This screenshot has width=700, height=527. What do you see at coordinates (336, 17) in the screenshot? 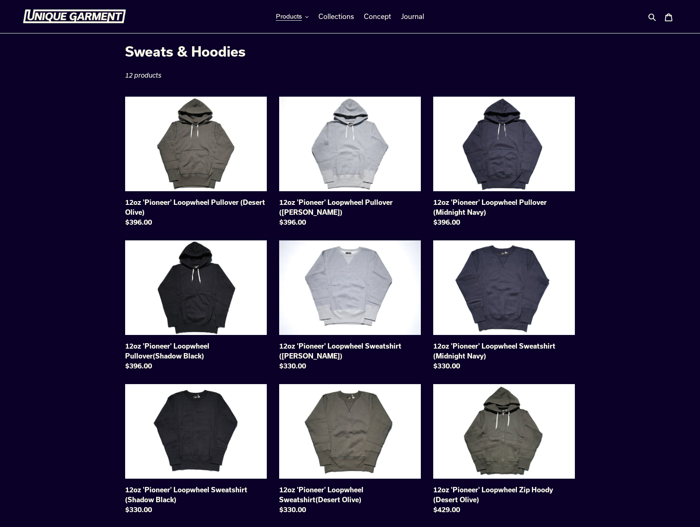
I see `a: Collections` at bounding box center [336, 17].